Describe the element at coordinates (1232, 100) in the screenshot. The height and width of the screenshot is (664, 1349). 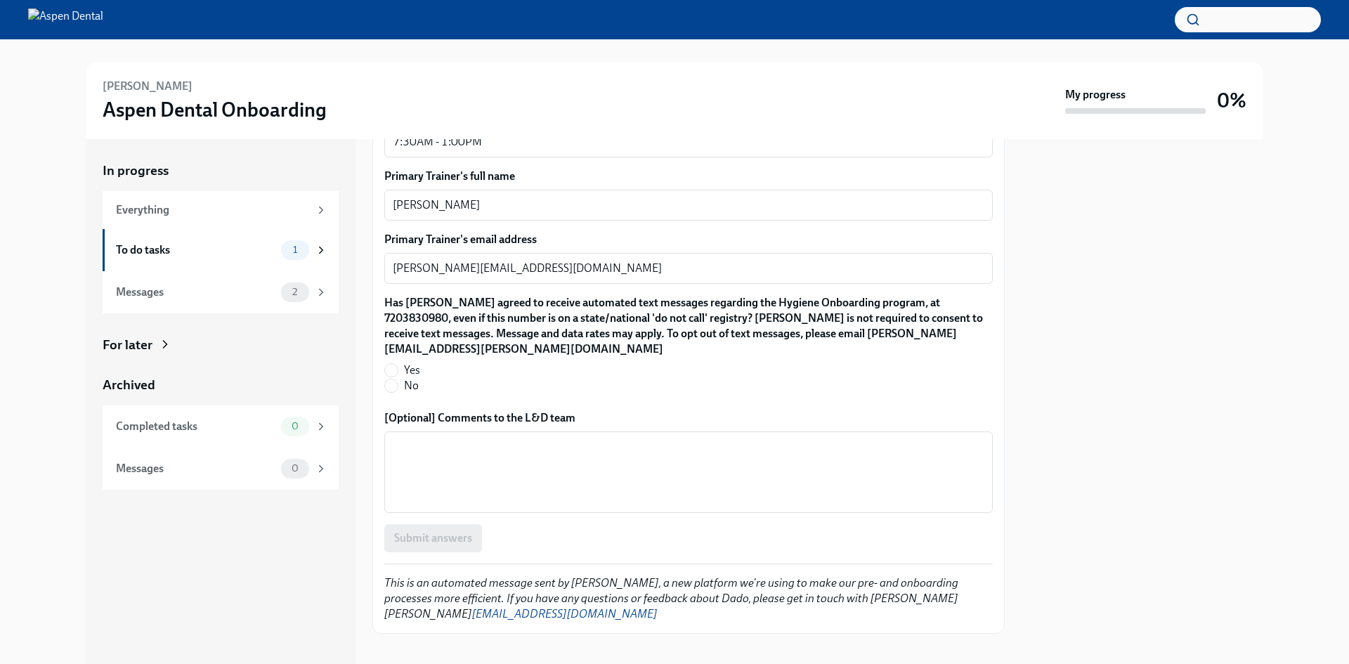
I see `h3: 0%` at that location.